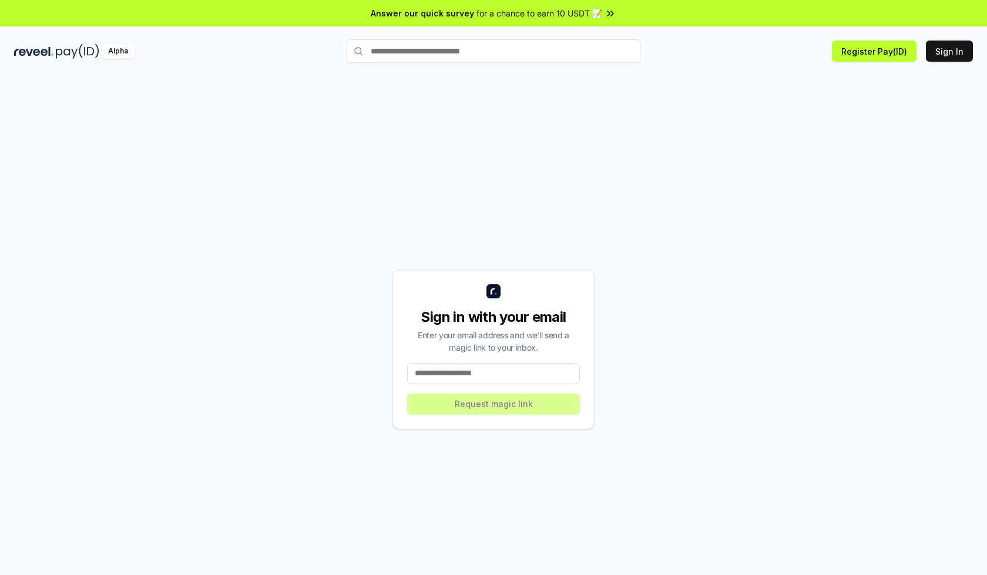 This screenshot has height=575, width=987. What do you see at coordinates (950, 51) in the screenshot?
I see `button: Sign In` at bounding box center [950, 51].